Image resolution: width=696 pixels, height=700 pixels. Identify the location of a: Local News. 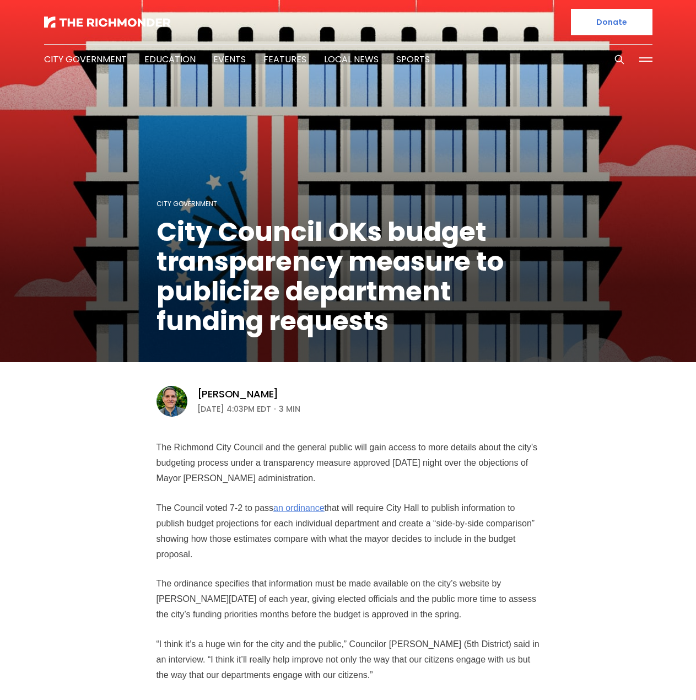
(351, 59).